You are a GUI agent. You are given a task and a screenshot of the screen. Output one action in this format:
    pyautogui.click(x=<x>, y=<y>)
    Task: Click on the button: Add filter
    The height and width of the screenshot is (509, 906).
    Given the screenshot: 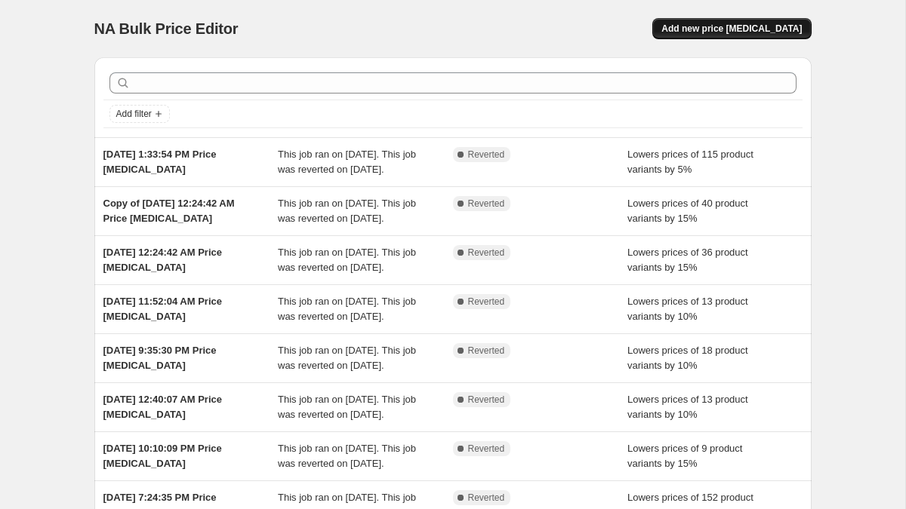 What is the action you would take?
    pyautogui.click(x=140, y=114)
    